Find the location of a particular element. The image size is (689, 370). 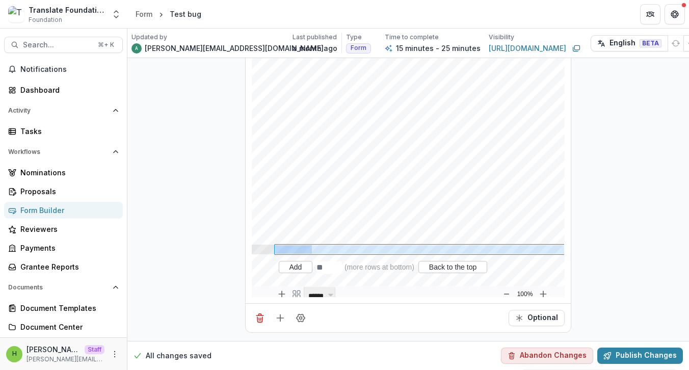

button: Publish Changes is located at coordinates (640, 356).